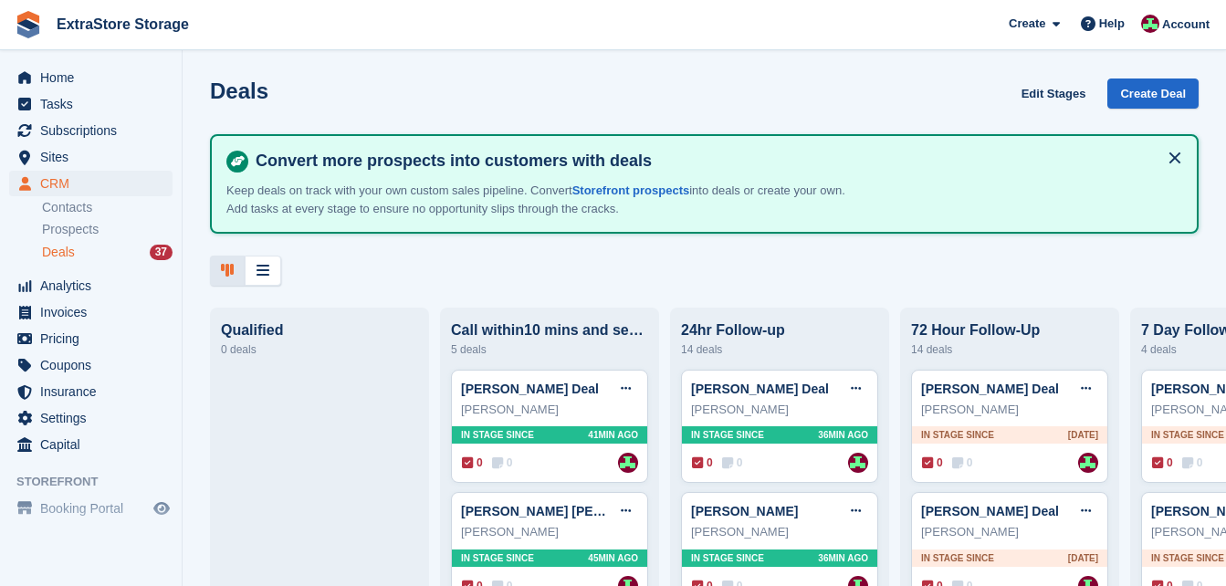 This screenshot has height=586, width=1226. I want to click on a: Contacts, so click(107, 207).